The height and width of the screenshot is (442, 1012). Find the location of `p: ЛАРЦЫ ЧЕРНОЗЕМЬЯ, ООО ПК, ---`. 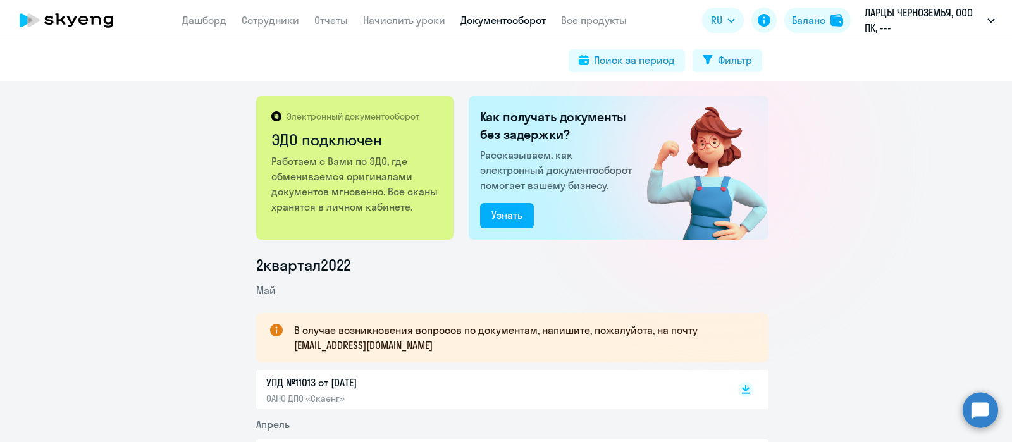

p: ЛАРЦЫ ЧЕРНОЗЕМЬЯ, ООО ПК, --- is located at coordinates (924, 20).